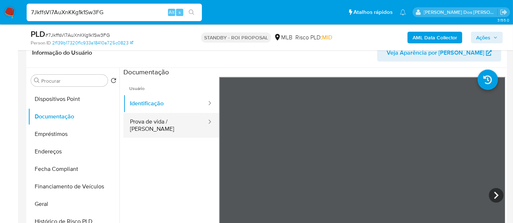  I want to click on p: STANDBY - ROI PROPOSAL, so click(236, 38).